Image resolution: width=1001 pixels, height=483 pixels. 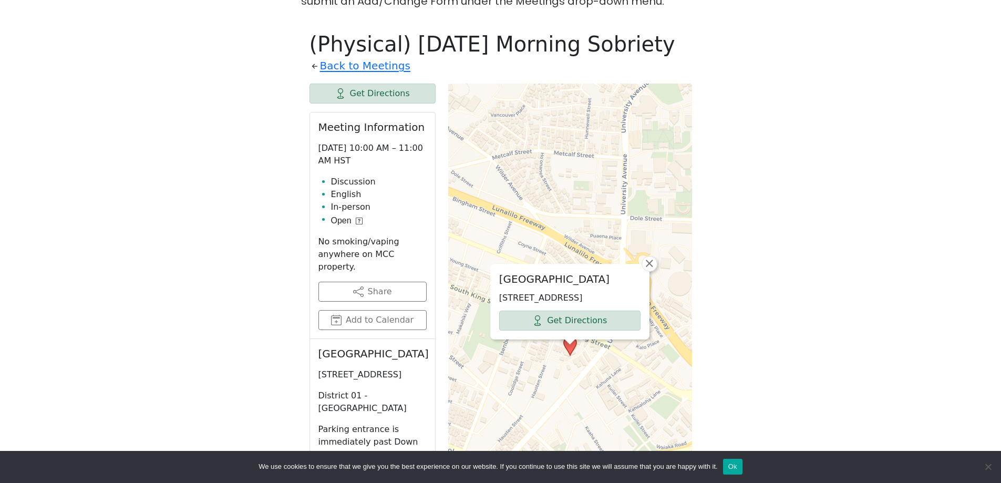 What do you see at coordinates (373, 254) in the screenshot?
I see `p: No smoking/vaping anywhere on MCC property.` at bounding box center [373, 254].